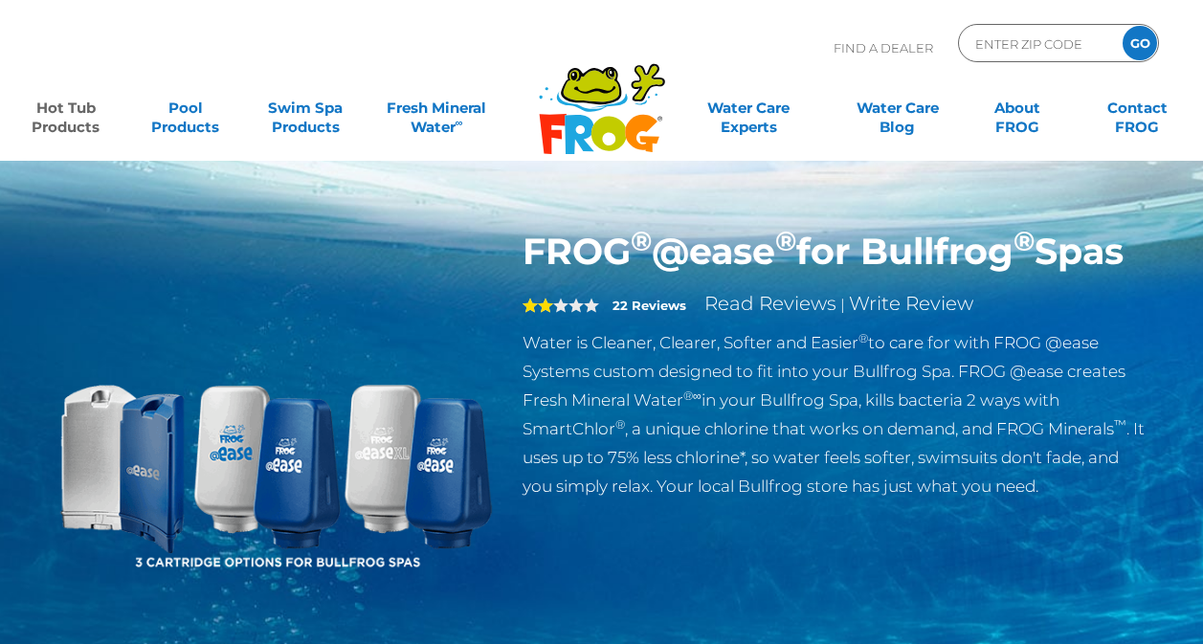  I want to click on p: Water is Cleaner, Clearer, Softer and Easier to care for with FROG @ease Systems custom designed ..., so click(835, 414).